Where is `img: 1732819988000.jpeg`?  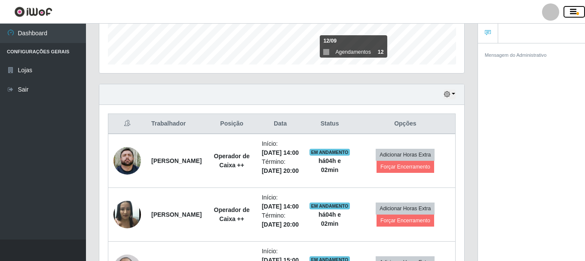
img: 1732819988000.jpeg is located at coordinates (127, 214).